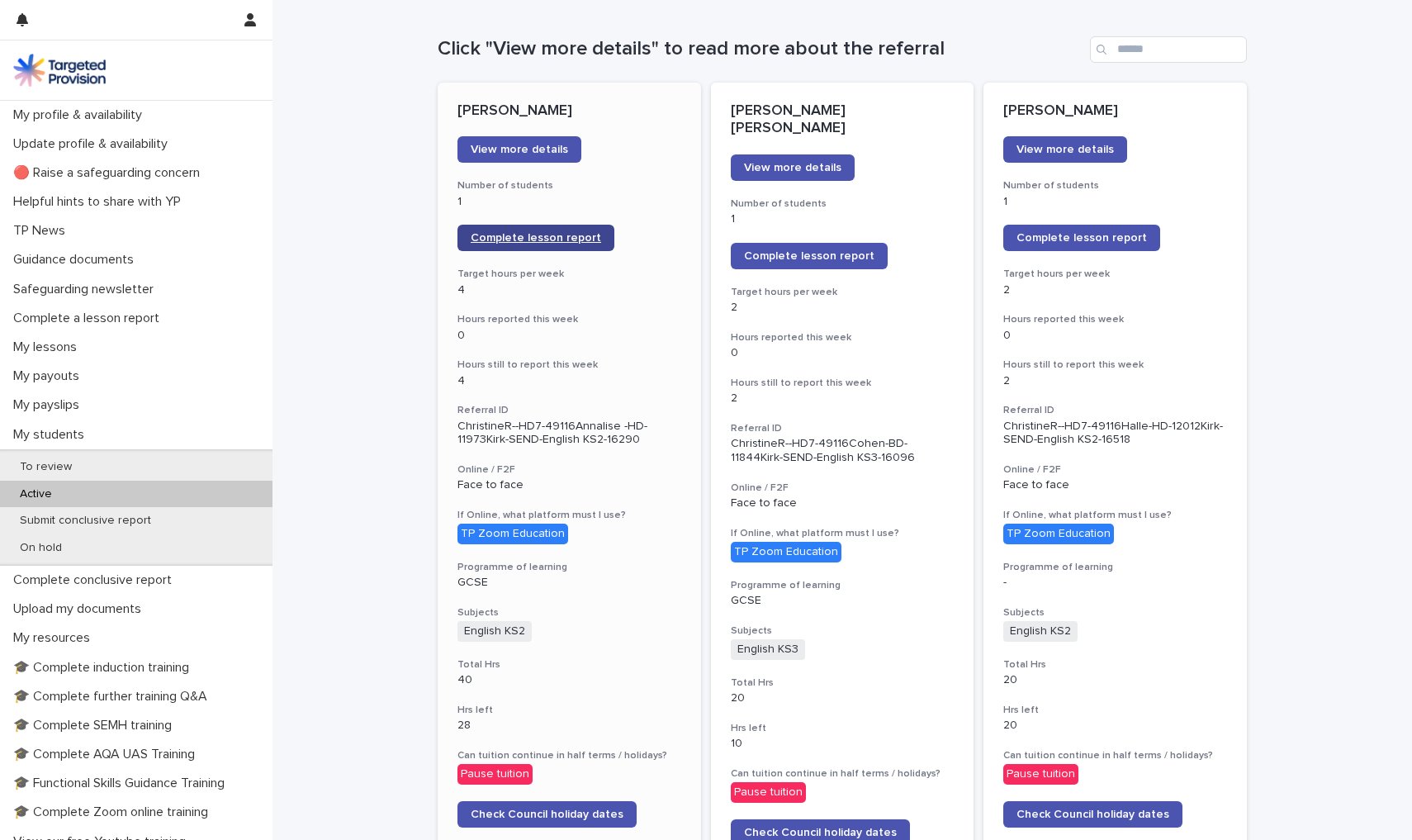  What do you see at coordinates (87, 289) in the screenshot?
I see `p: Safeguarding newsletter` at bounding box center [87, 289].